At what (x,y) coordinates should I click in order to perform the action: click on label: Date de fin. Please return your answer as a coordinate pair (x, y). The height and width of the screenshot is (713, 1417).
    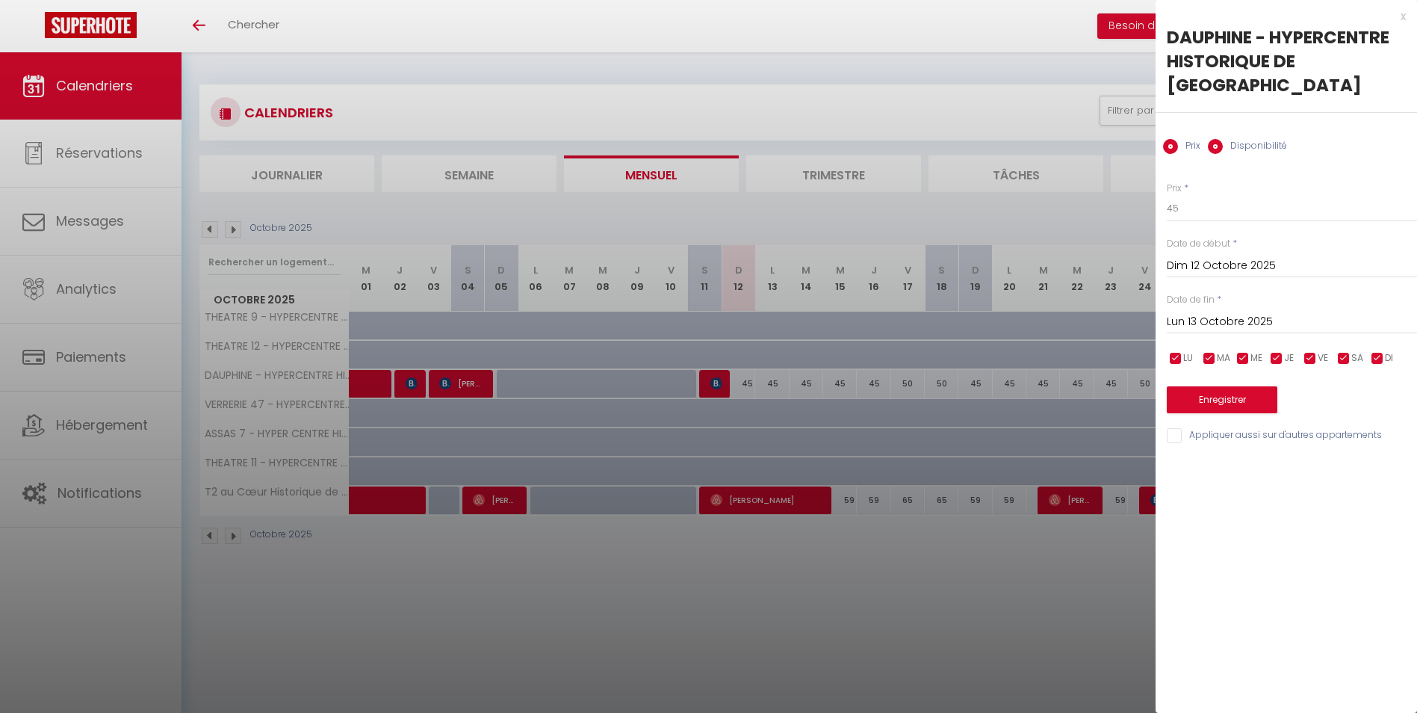
    Looking at the image, I should click on (1191, 300).